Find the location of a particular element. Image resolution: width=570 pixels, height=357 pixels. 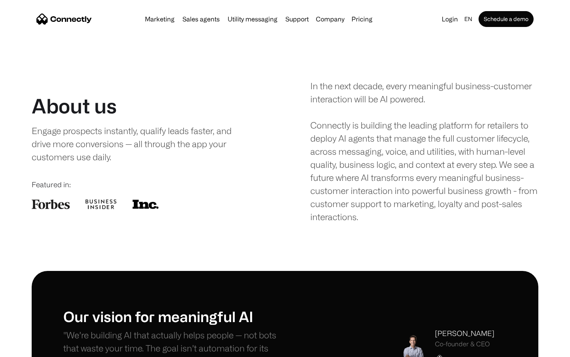

a: Schedule a demo is located at coordinates (506, 19).